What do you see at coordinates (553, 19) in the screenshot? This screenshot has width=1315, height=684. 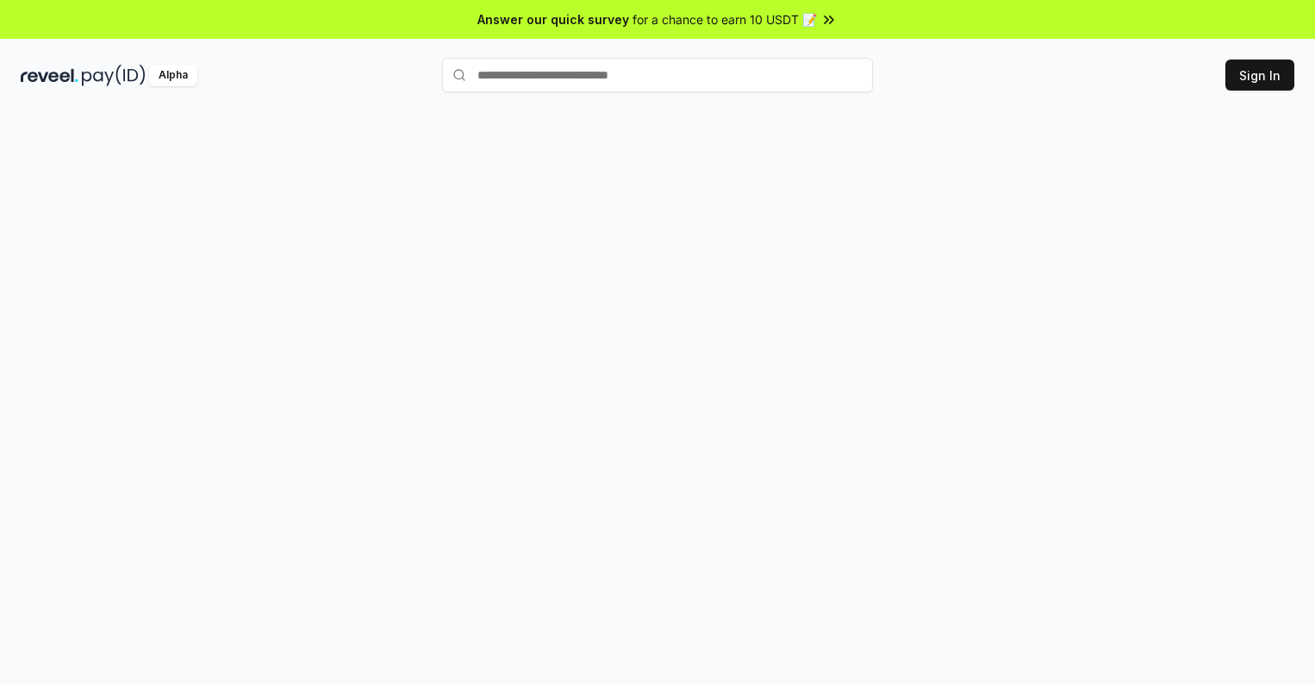 I see `span: Answer our quick survey` at bounding box center [553, 19].